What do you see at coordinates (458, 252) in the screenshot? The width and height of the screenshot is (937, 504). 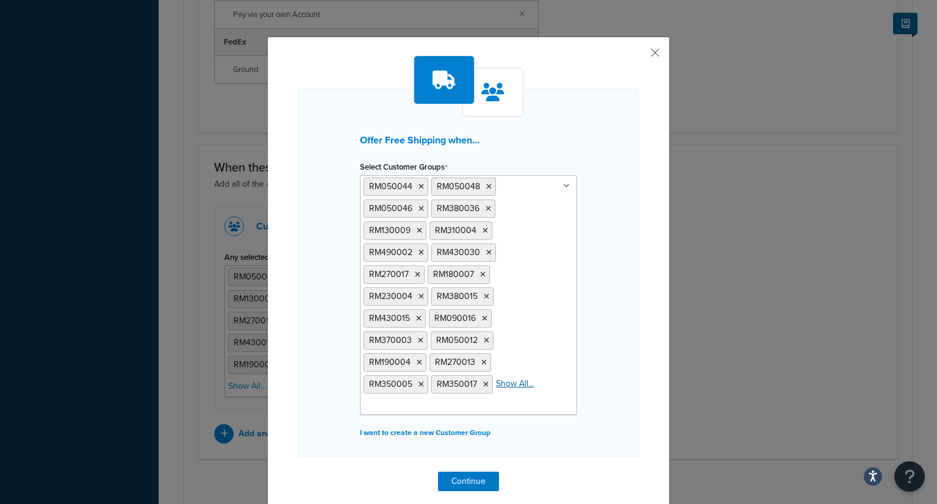 I see `span: RM430030` at bounding box center [458, 252].